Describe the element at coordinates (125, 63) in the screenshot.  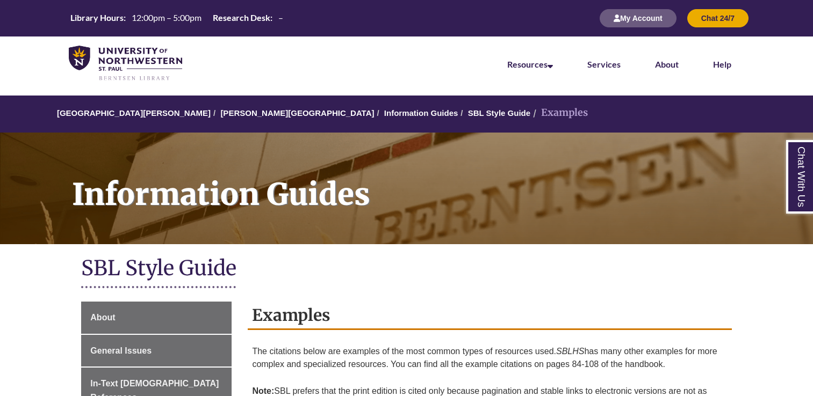
I see `img: UNWSP Library Logo` at that location.